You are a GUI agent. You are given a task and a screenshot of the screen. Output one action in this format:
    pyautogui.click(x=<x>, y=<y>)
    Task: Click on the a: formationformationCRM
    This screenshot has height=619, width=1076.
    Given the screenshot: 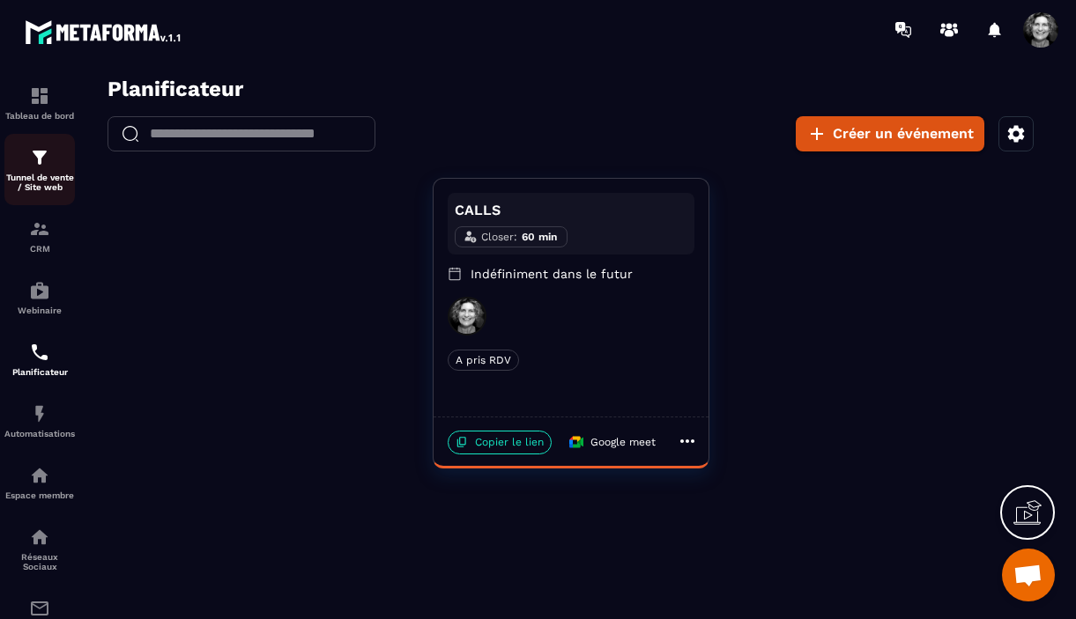 What is the action you would take?
    pyautogui.click(x=40, y=236)
    